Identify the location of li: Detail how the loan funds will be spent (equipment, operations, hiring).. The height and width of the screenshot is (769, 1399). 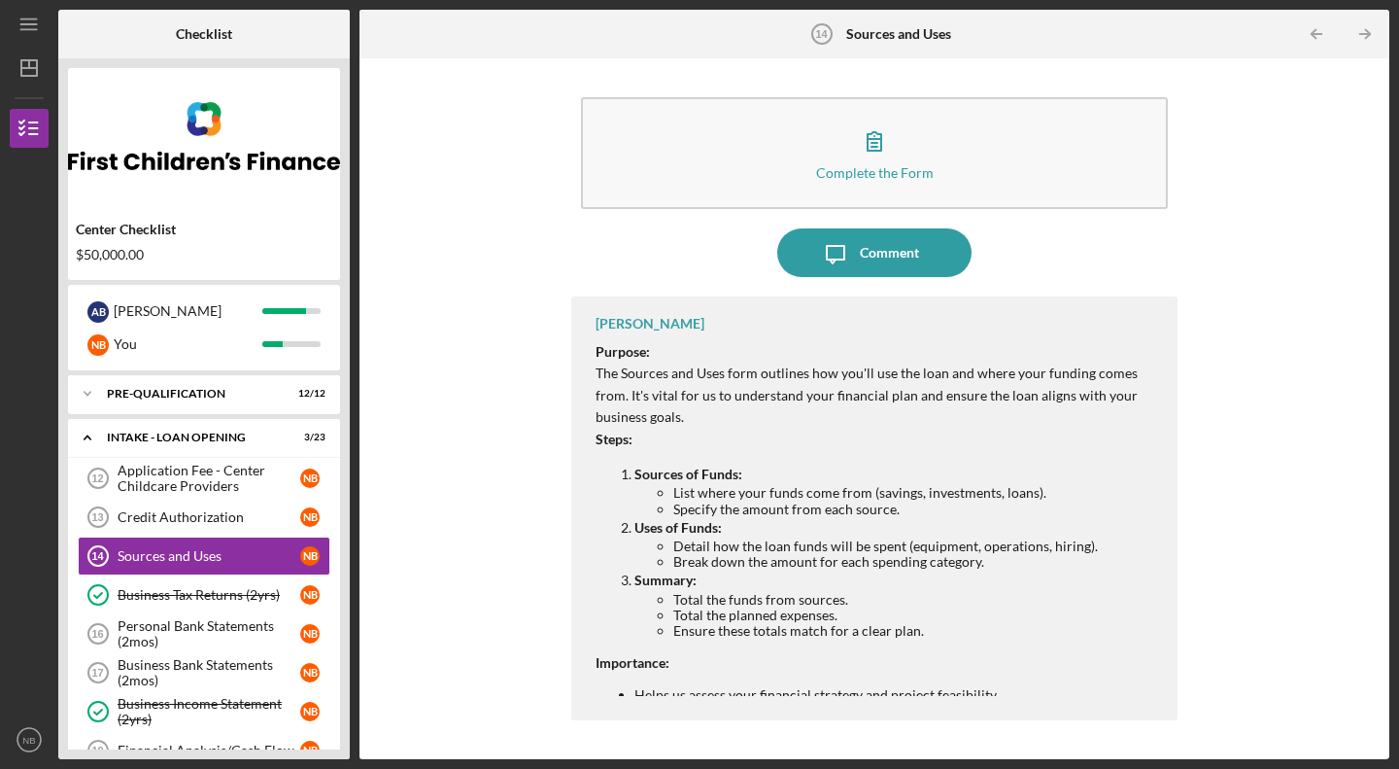
(915, 546).